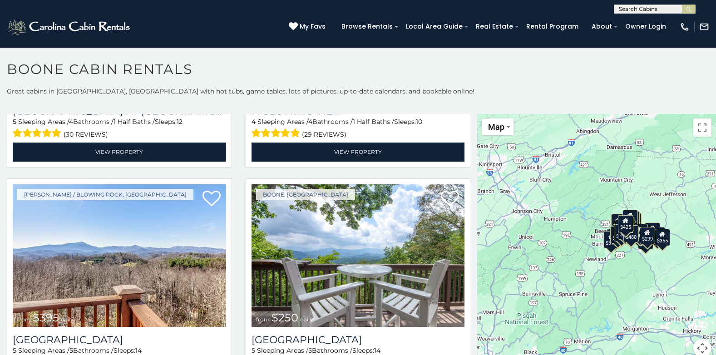 This screenshot has height=355, width=716. I want to click on div: $635, so click(619, 222).